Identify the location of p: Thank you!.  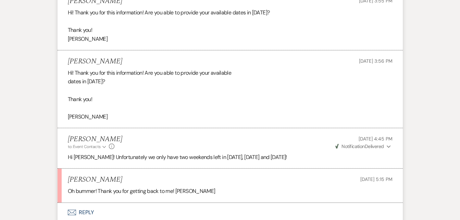
(230, 30).